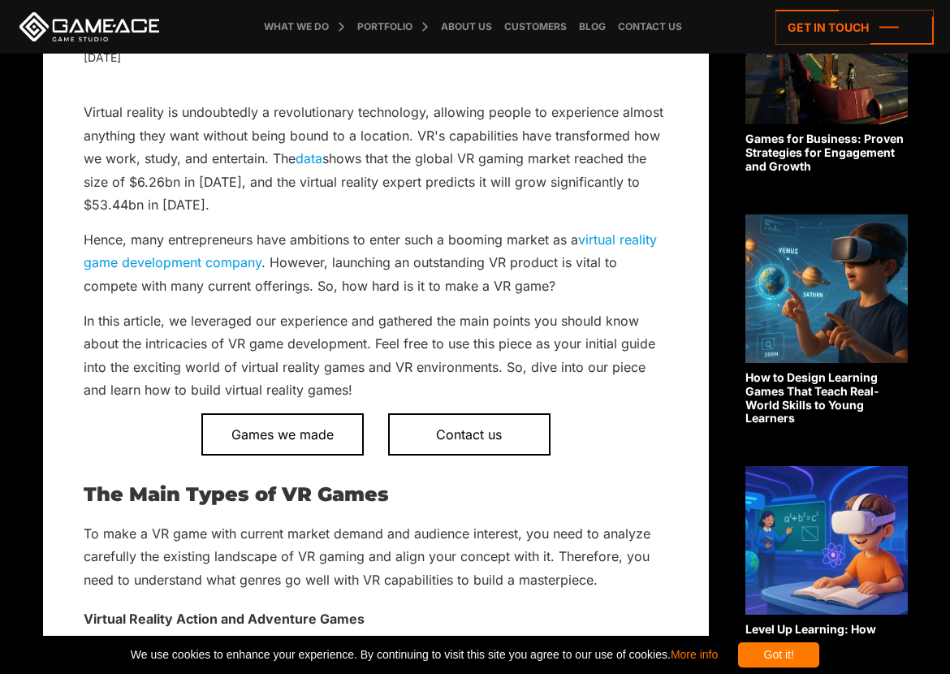  What do you see at coordinates (376, 262) in the screenshot?
I see `p: Hence, many entrepreneurs have ambitions to enter such a booming market as a . However, launching...` at bounding box center [376, 262].